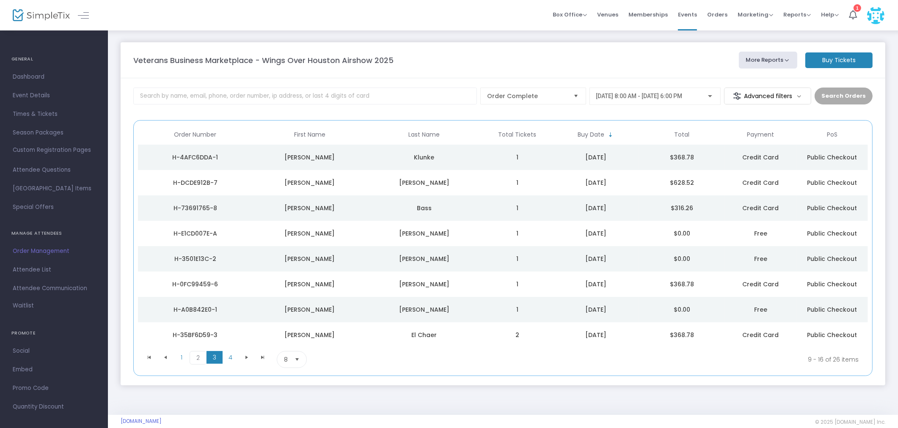 The height and width of the screenshot is (428, 898). I want to click on div: Mikel, so click(424, 259).